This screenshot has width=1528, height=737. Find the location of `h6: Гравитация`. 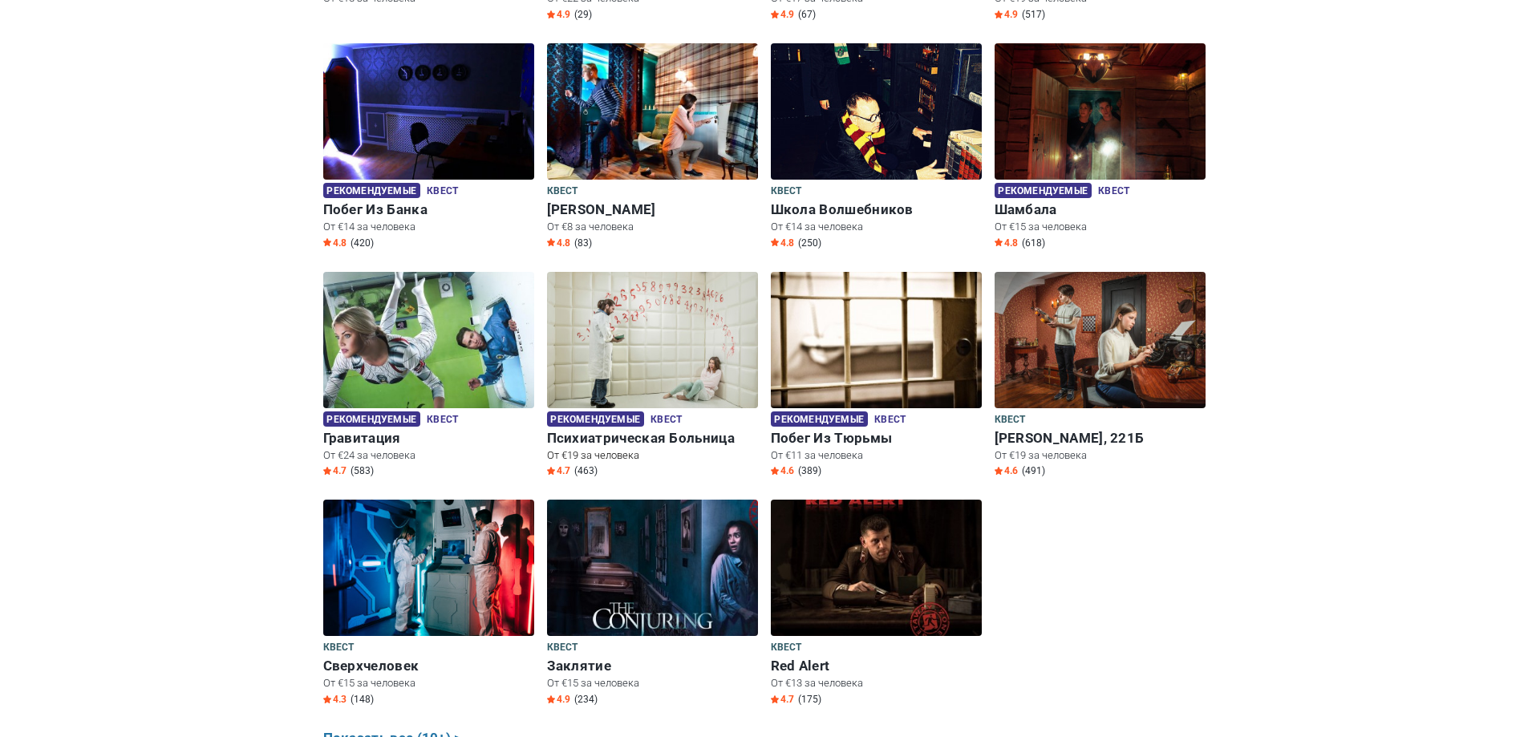

h6: Гравитация is located at coordinates (428, 438).